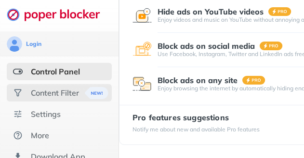 Image resolution: width=304 pixels, height=158 pixels. I want to click on div: Pro features suggestions, so click(196, 117).